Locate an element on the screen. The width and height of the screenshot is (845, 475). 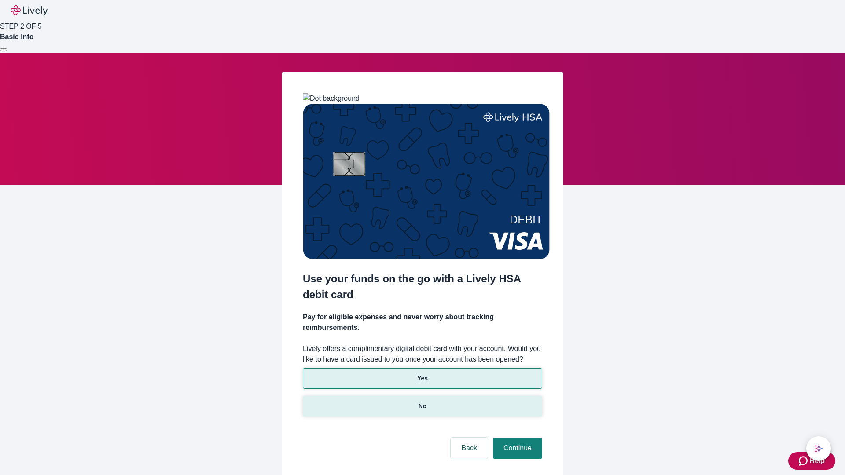
p: No is located at coordinates (423, 406).